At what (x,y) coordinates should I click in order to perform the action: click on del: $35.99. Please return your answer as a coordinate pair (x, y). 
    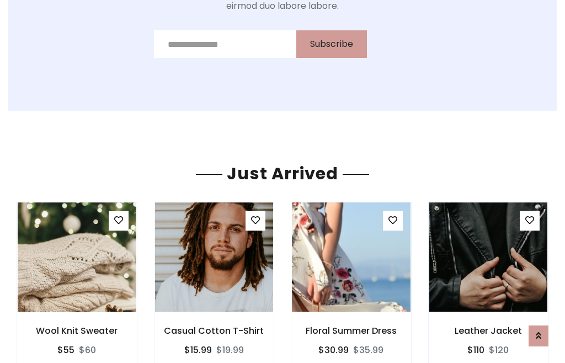
    Looking at the image, I should click on (368, 350).